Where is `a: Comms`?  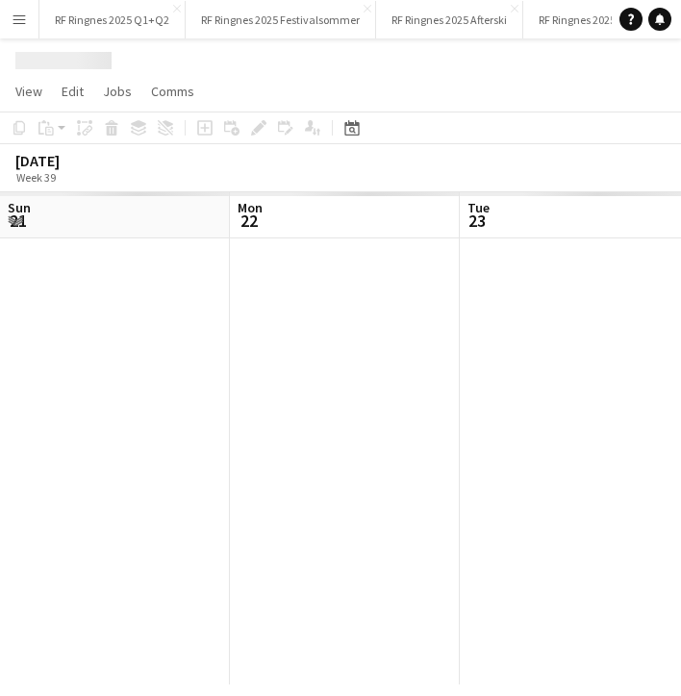 a: Comms is located at coordinates (172, 91).